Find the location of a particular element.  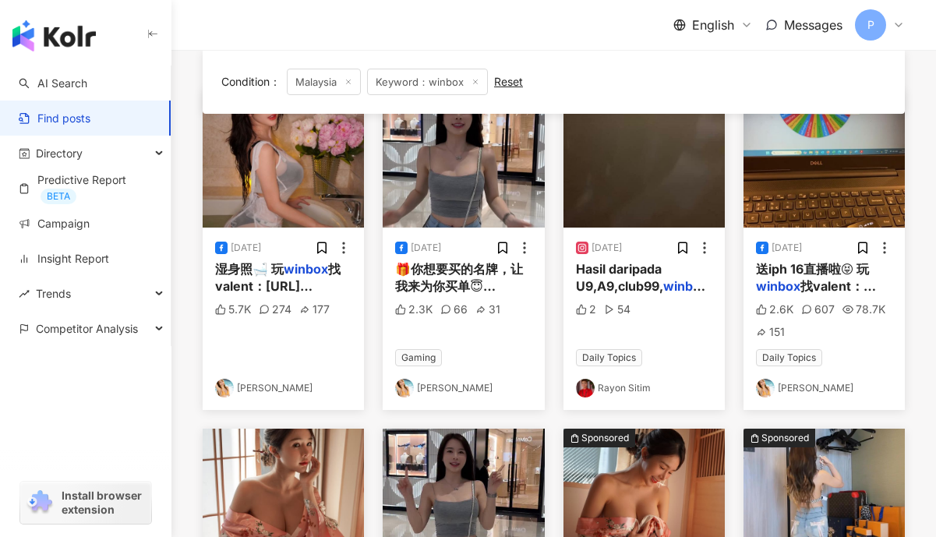

div: 151 is located at coordinates (770, 332).